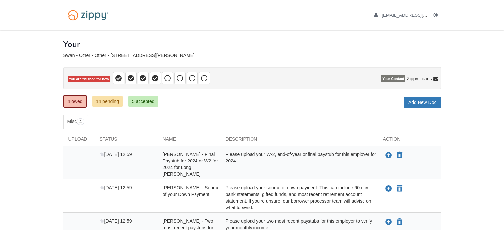 This screenshot has width=504, height=230. I want to click on span: You are finished for now, so click(89, 79).